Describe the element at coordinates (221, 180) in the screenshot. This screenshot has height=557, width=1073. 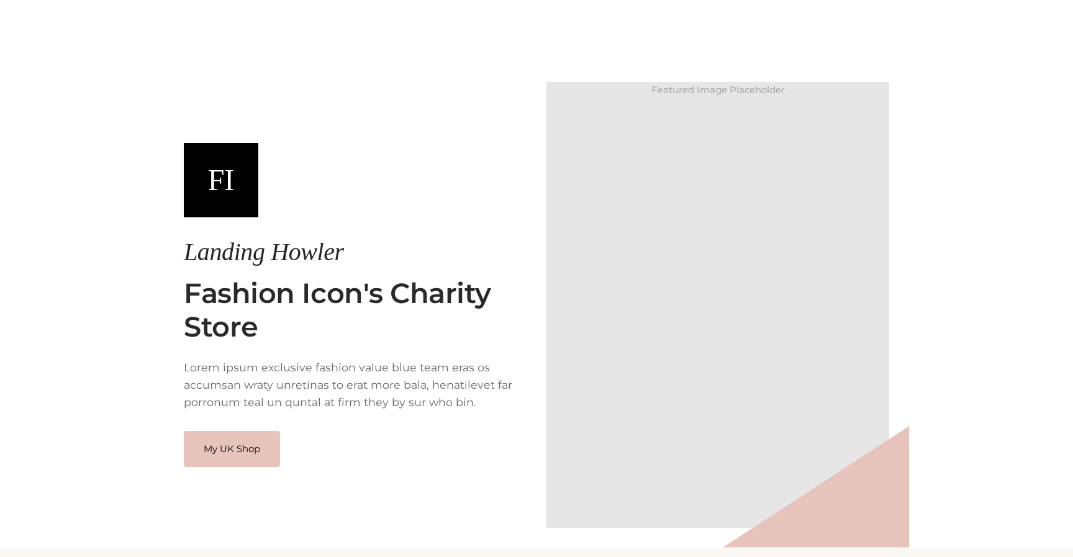
I see `div: FI` at that location.